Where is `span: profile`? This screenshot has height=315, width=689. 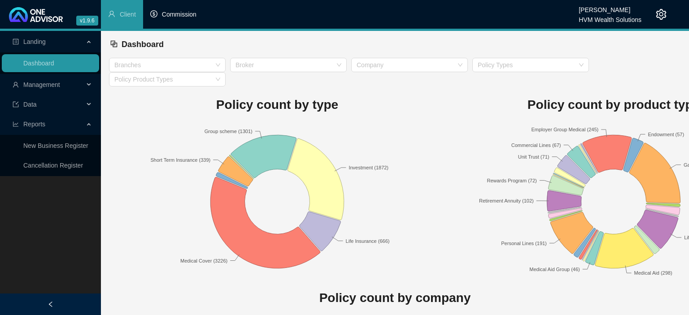 span: profile is located at coordinates (16, 42).